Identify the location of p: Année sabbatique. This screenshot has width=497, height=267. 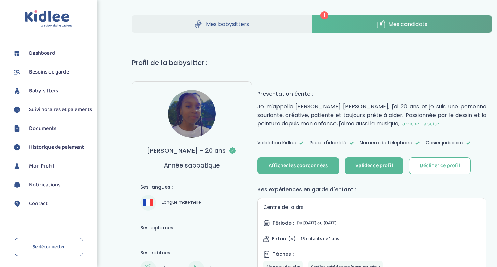
(192, 165).